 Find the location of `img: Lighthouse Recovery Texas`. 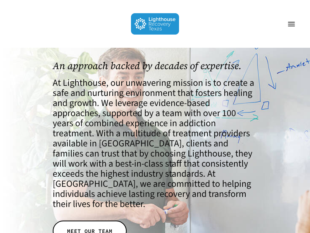

img: Lighthouse Recovery Texas is located at coordinates (155, 24).